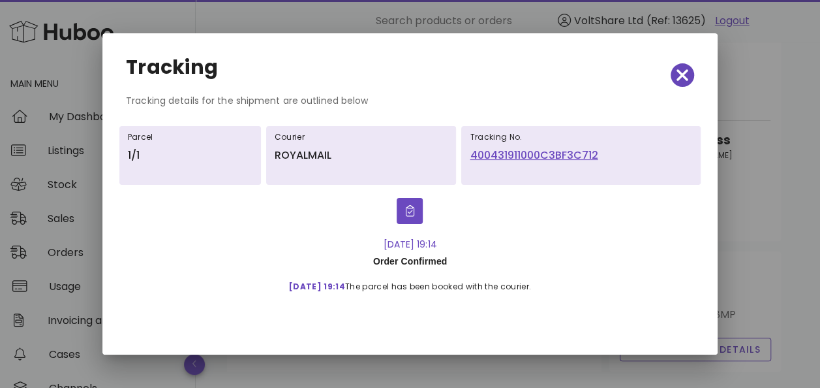 The image size is (820, 388). Describe the element at coordinates (361, 155) in the screenshot. I see `p: ROYALMAIL` at that location.